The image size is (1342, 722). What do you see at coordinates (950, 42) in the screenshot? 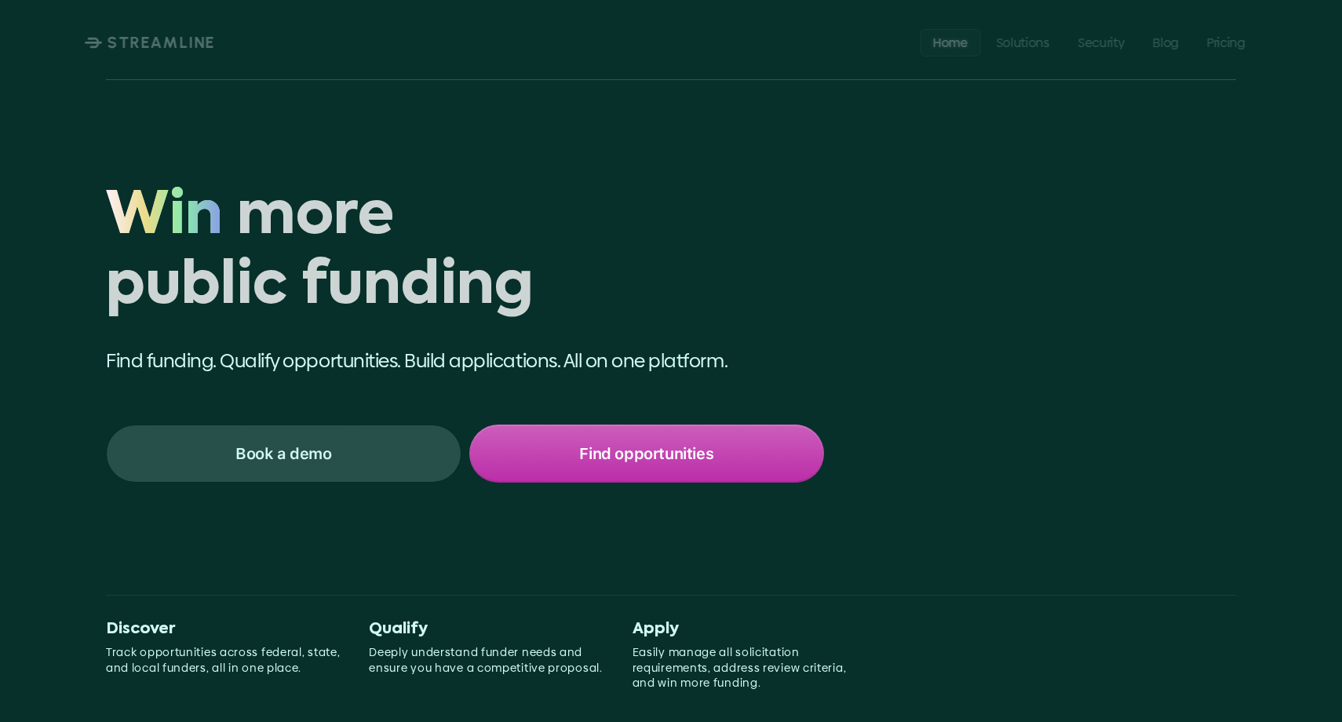
I see `p: Home` at bounding box center [950, 42].